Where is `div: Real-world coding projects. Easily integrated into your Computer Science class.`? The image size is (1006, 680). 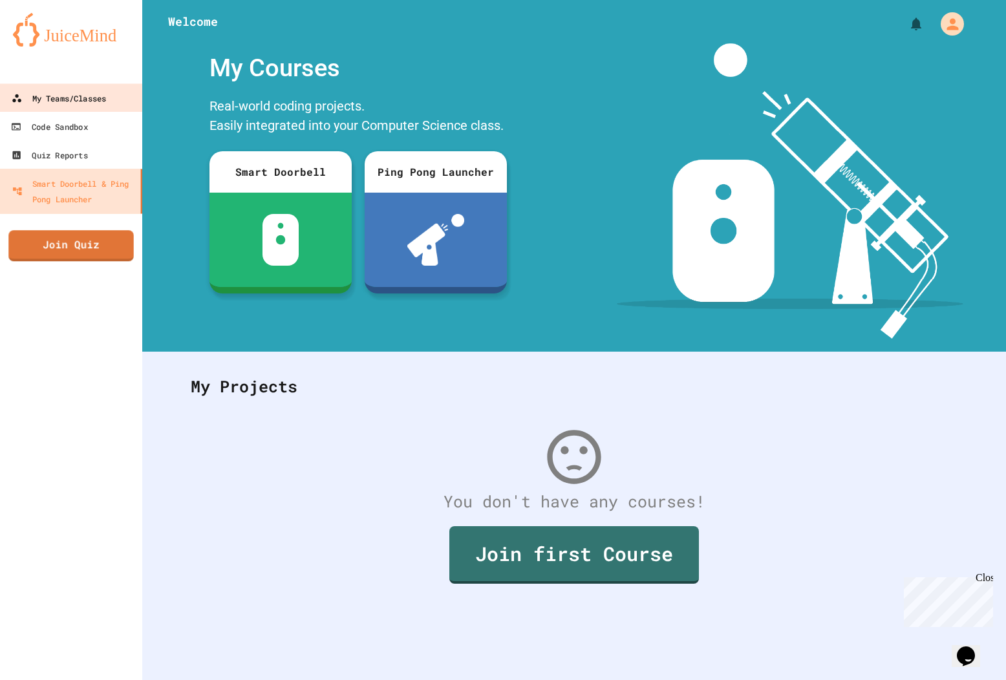
div: Real-world coding projects. Easily integrated into your Computer Science class. is located at coordinates (358, 117).